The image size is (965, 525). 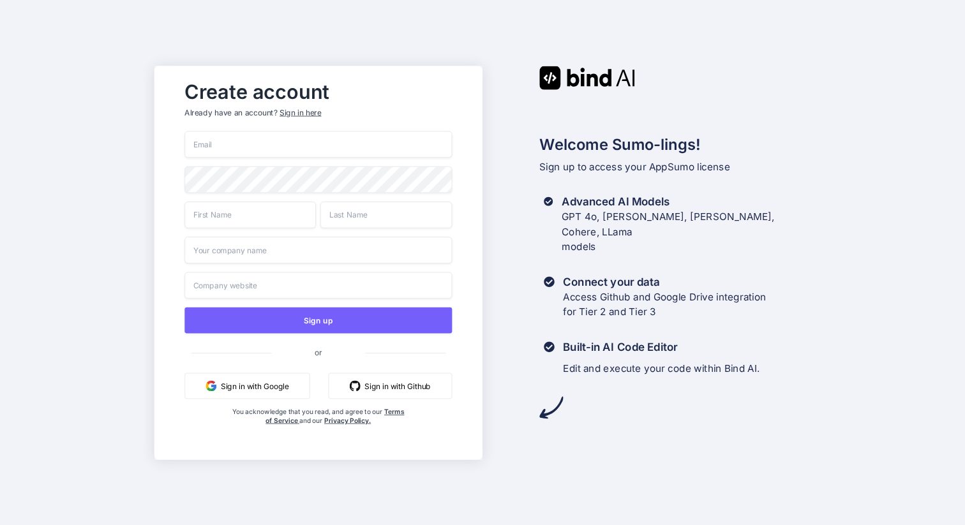 What do you see at coordinates (319, 144) in the screenshot?
I see `input: Email` at bounding box center [319, 144].